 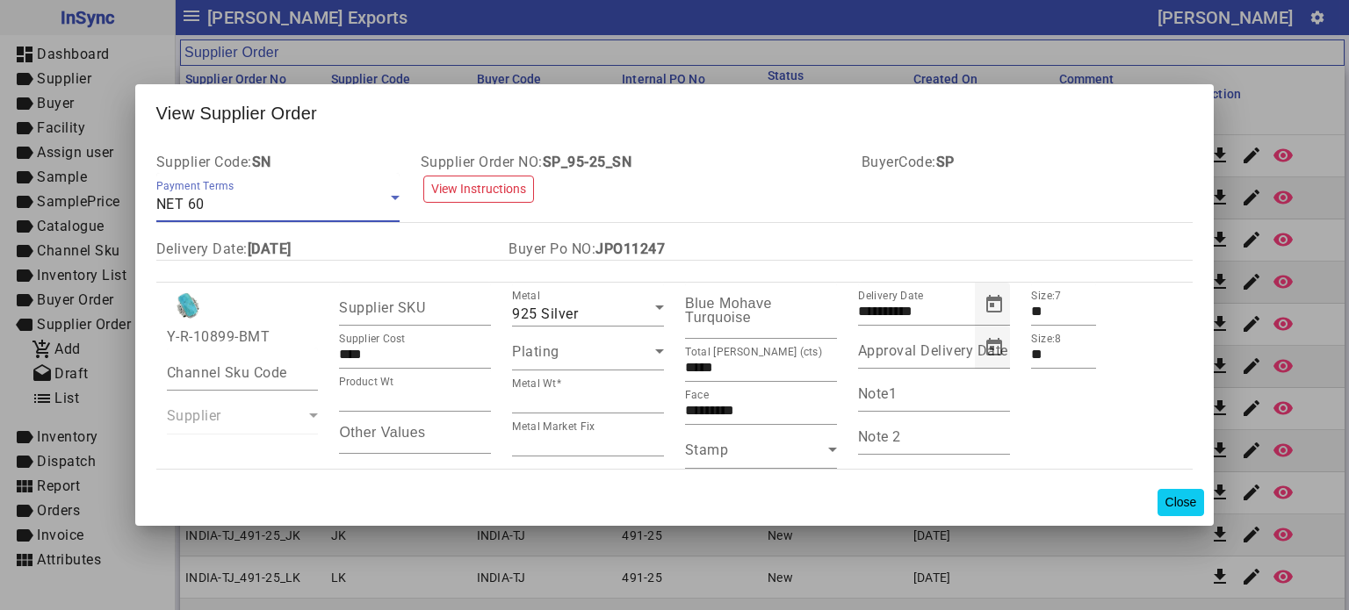 I want to click on b: SP_95-25_SN, so click(x=587, y=162).